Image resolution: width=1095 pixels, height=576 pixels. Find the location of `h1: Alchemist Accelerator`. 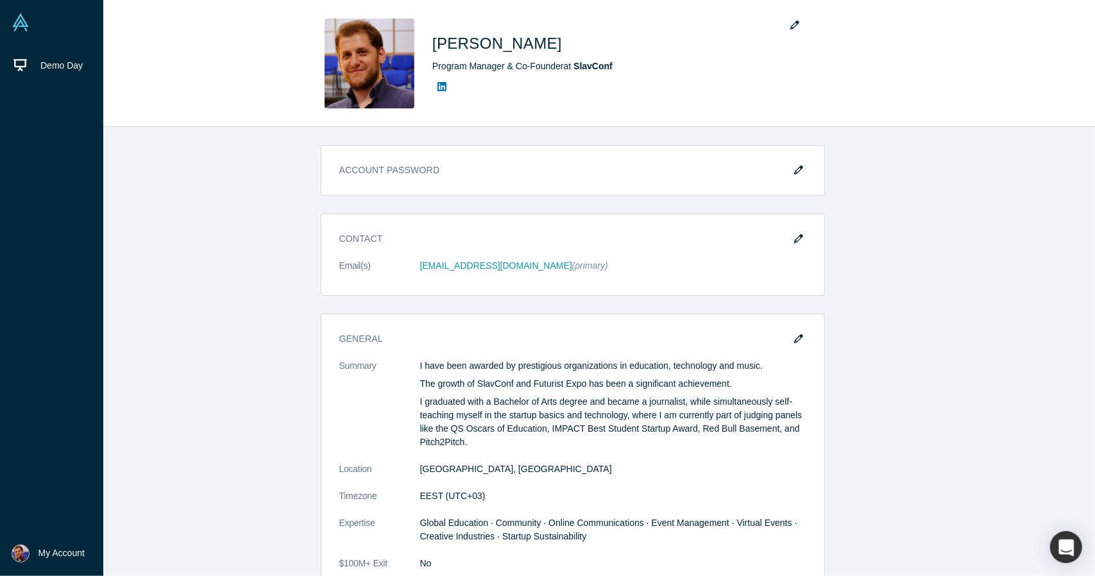

h1: Alchemist Accelerator is located at coordinates (117, 11).